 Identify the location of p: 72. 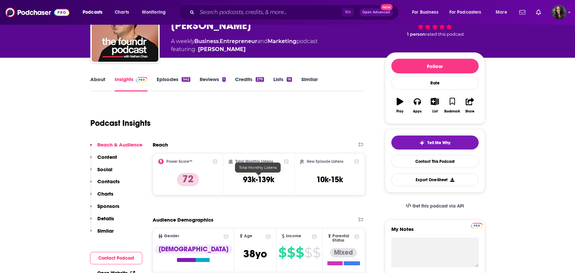
(188, 179).